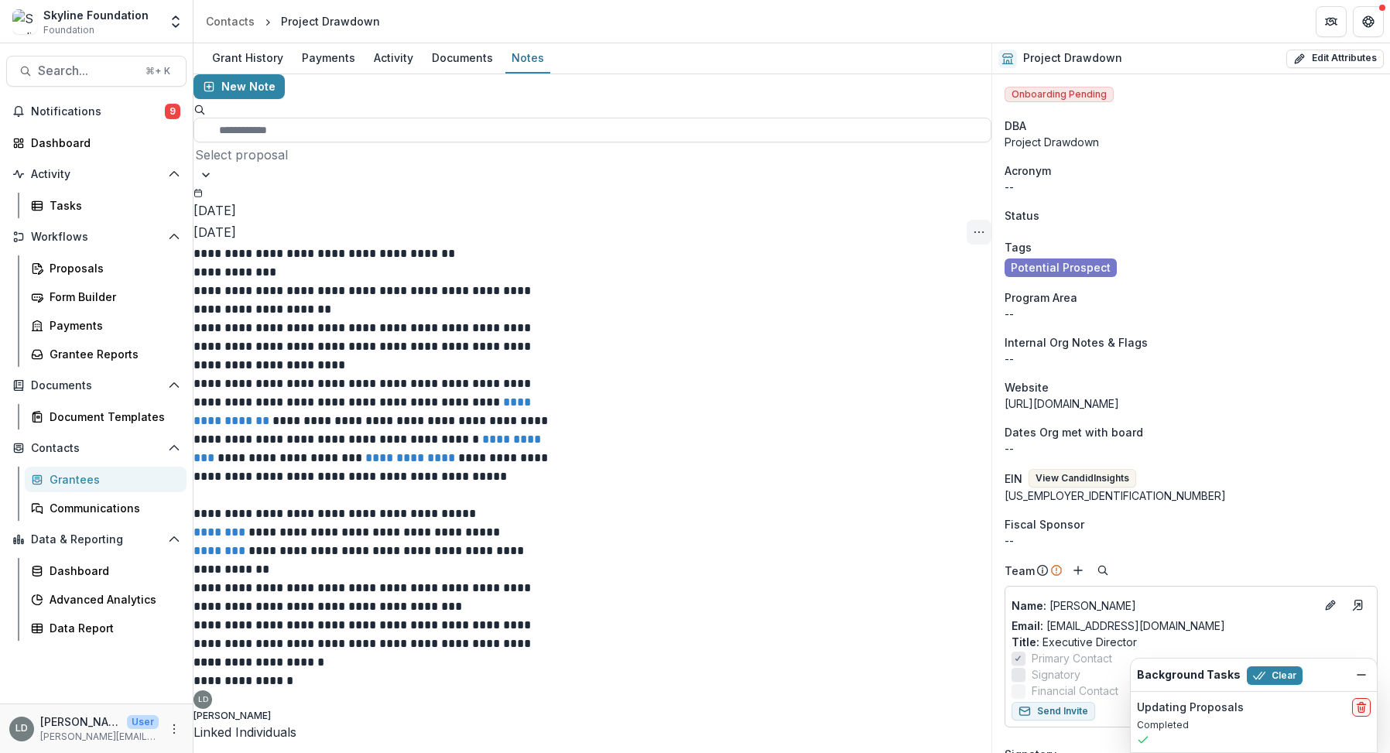 This screenshot has width=1390, height=753. I want to click on span: Primary Contact, so click(1072, 658).